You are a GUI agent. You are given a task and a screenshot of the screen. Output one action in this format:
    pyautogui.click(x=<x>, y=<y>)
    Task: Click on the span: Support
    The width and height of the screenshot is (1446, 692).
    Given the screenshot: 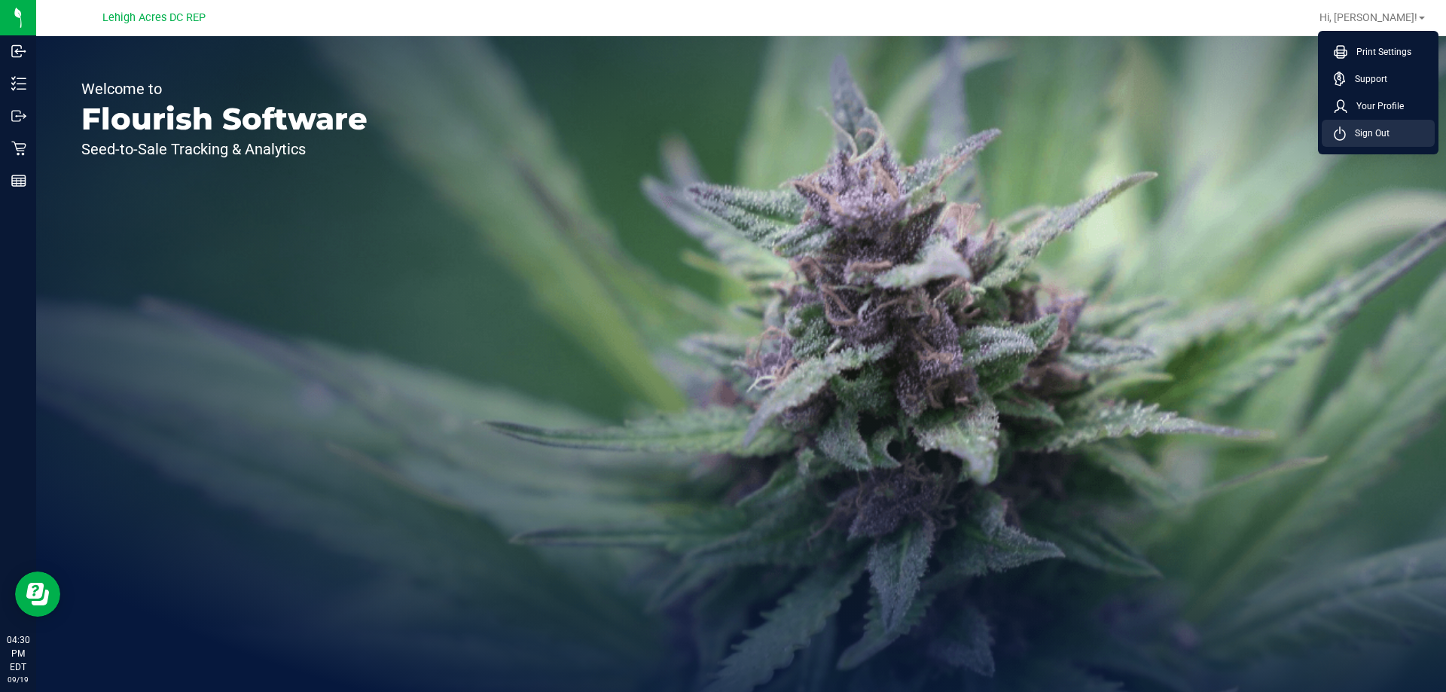 What is the action you would take?
    pyautogui.click(x=1366, y=79)
    